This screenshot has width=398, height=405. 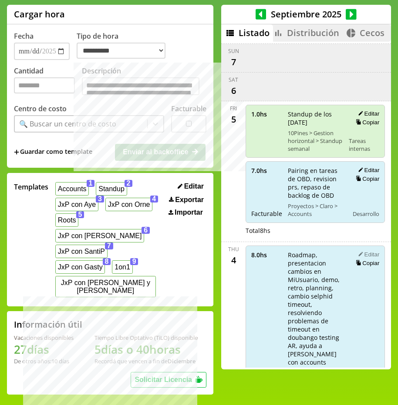 What do you see at coordinates (233, 119) in the screenshot?
I see `div: 5` at bounding box center [233, 119].